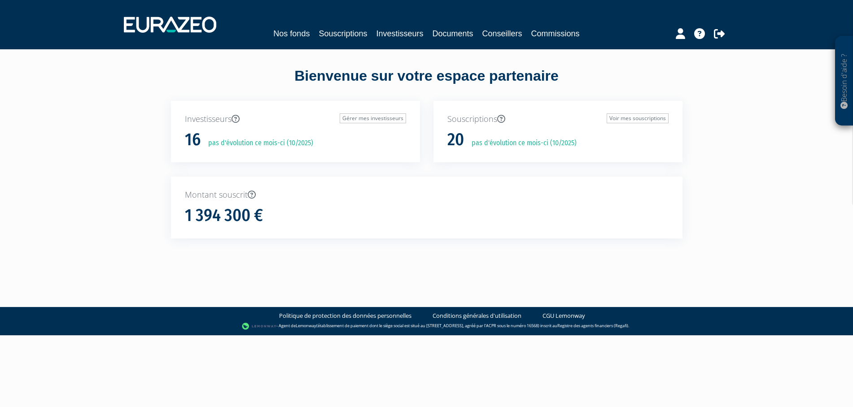 The width and height of the screenshot is (853, 407). I want to click on p: Montant souscrit, so click(427, 195).